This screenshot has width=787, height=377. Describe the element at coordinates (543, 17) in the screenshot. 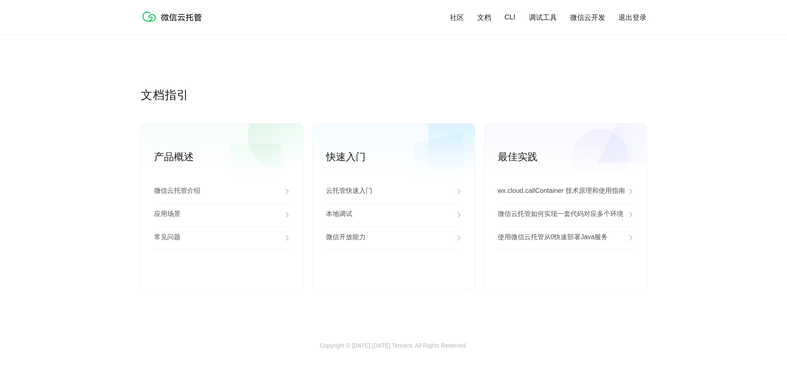

I see `a: 调试工具` at that location.